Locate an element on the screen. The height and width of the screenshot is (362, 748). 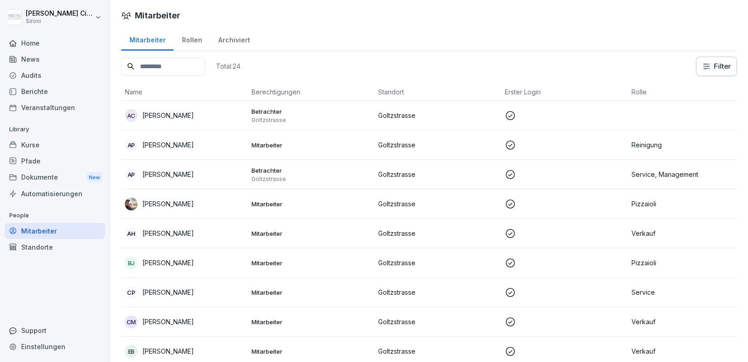
th: Name is located at coordinates (184, 92).